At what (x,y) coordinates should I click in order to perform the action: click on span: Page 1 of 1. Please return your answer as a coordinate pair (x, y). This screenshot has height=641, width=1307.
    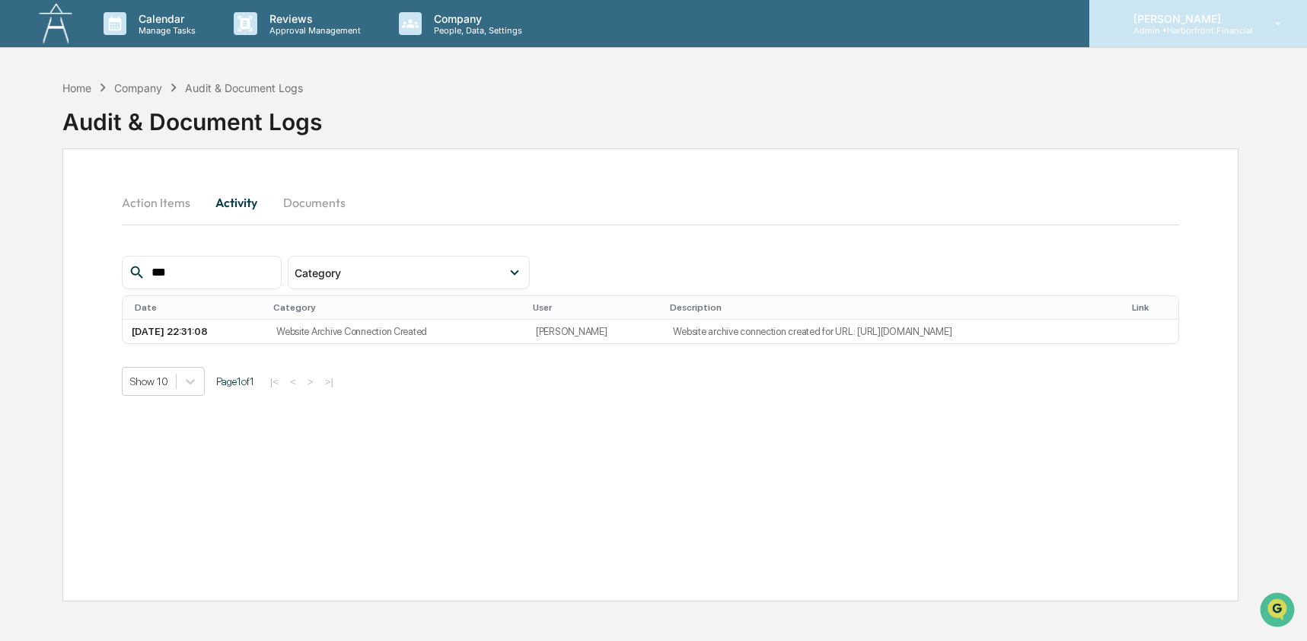
    Looking at the image, I should click on (235, 381).